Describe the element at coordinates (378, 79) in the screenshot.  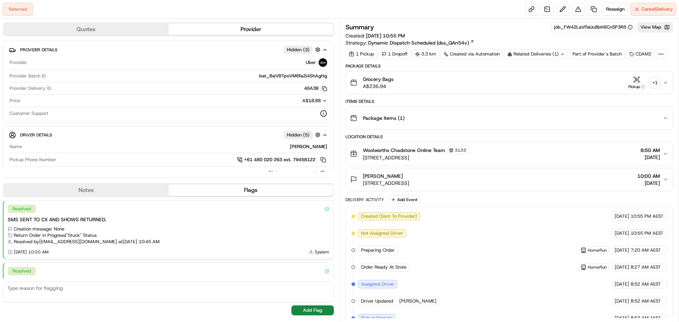
I see `span: Grocery Bags` at that location.